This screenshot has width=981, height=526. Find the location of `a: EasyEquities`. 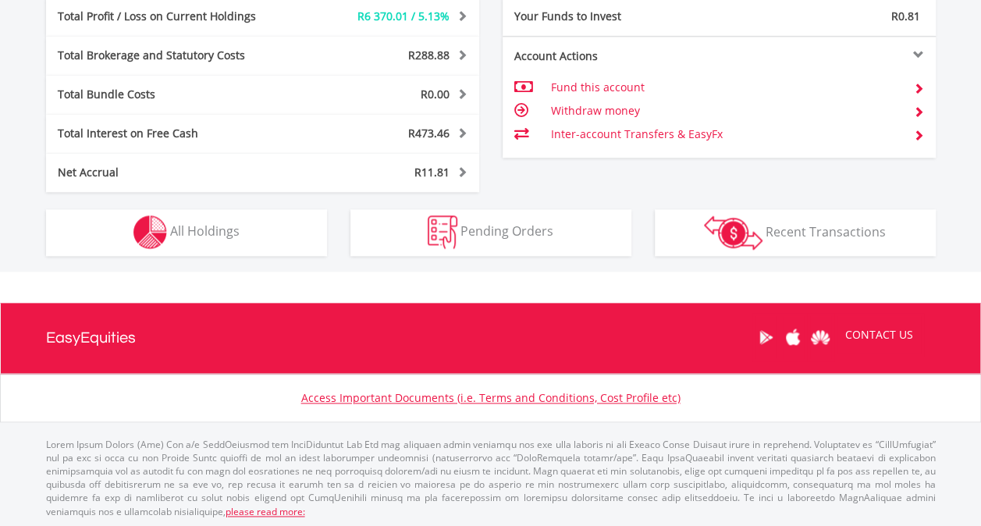

a: EasyEquities is located at coordinates (91, 338).